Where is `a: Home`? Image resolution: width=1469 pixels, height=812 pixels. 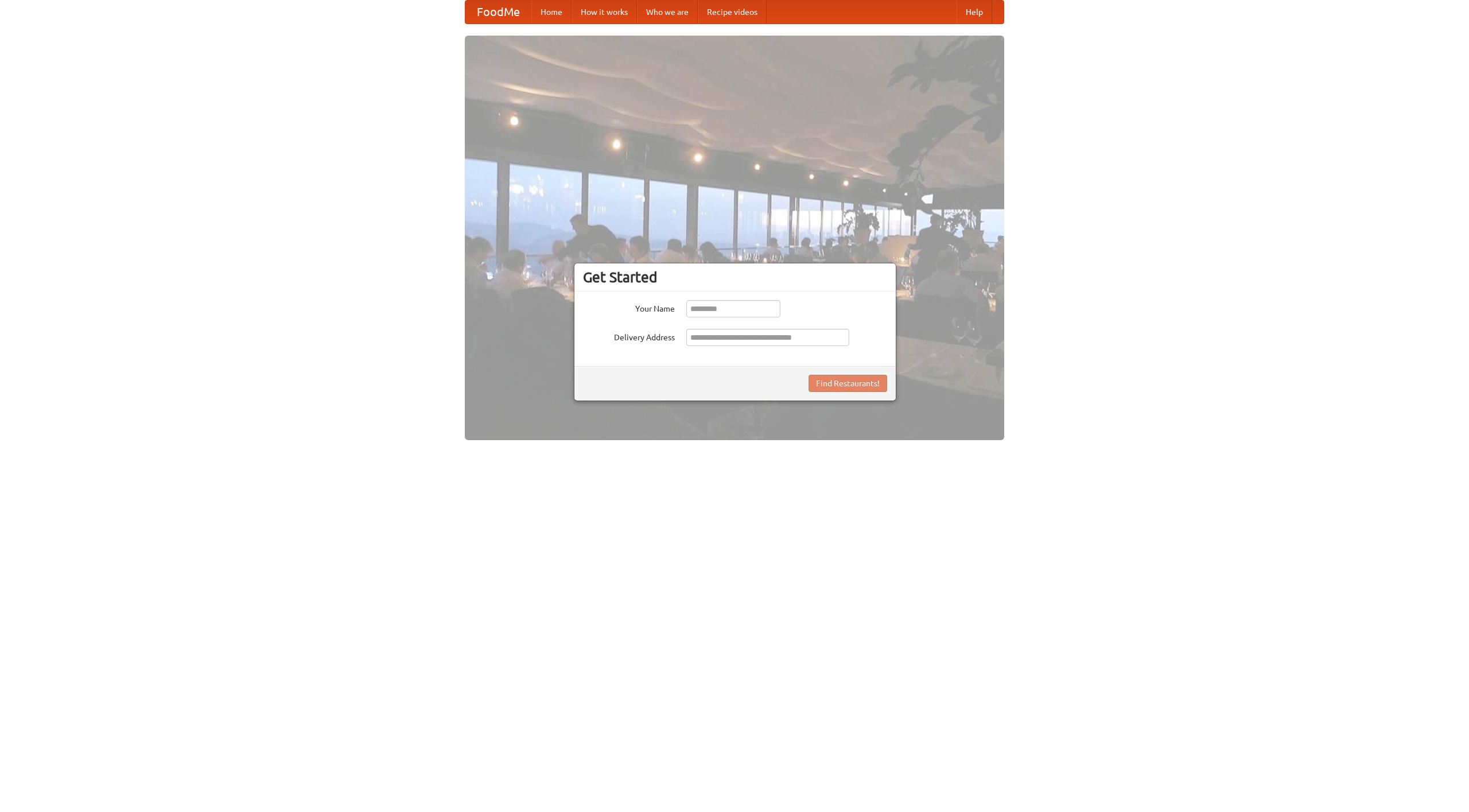 a: Home is located at coordinates (552, 12).